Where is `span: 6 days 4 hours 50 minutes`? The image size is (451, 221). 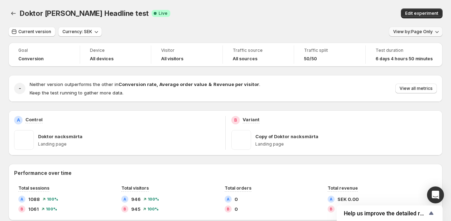
span: 6 days 4 hours 50 minutes is located at coordinates (404, 59).